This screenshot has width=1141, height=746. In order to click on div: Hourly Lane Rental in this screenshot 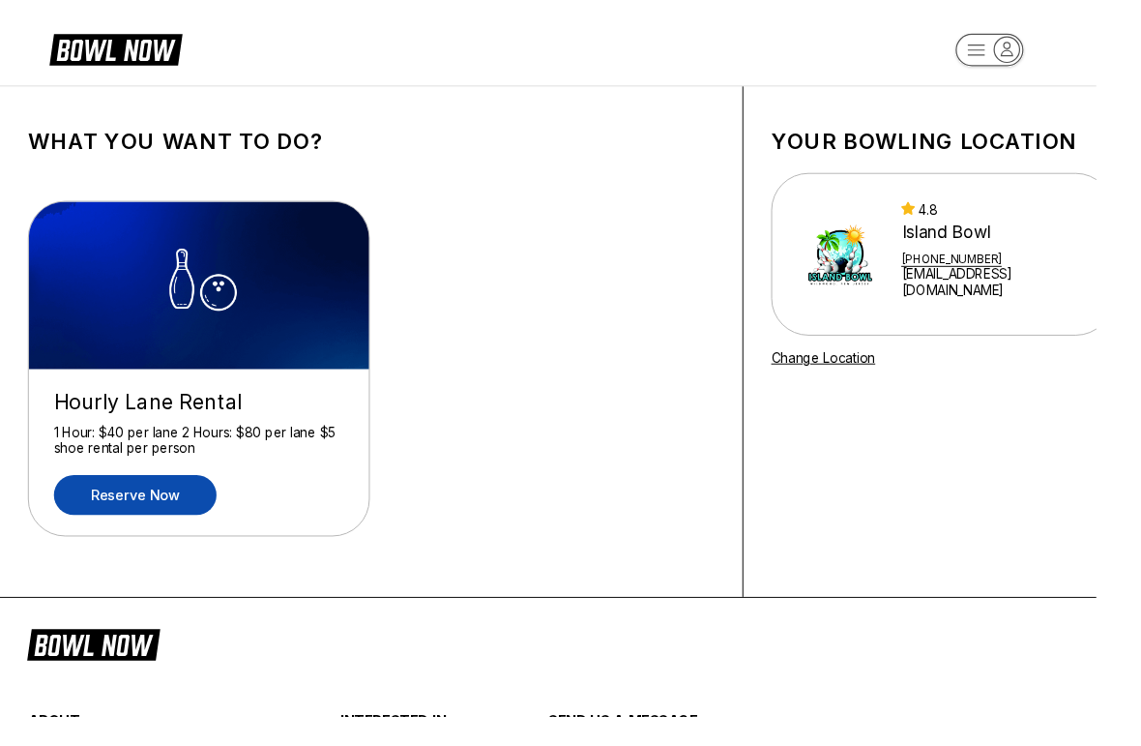, I will do `click(207, 418)`.